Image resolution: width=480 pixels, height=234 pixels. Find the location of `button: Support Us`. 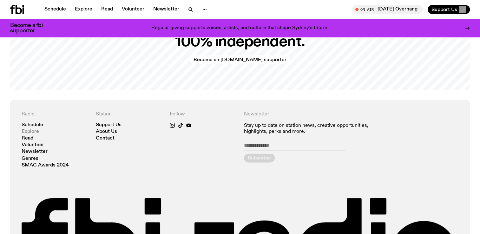

button: Support Us is located at coordinates (449, 10).